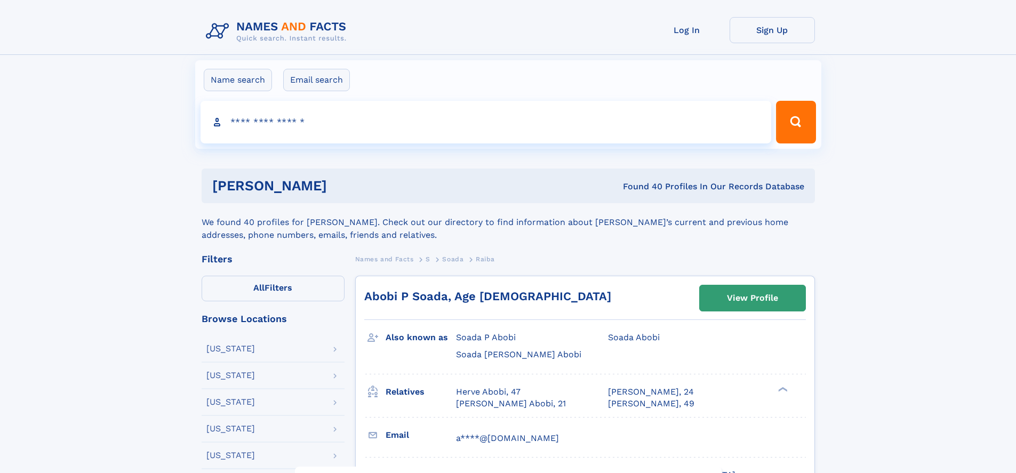 The height and width of the screenshot is (473, 1016). Describe the element at coordinates (488, 392) in the screenshot. I see `div: Herve Abobi, 47` at that location.